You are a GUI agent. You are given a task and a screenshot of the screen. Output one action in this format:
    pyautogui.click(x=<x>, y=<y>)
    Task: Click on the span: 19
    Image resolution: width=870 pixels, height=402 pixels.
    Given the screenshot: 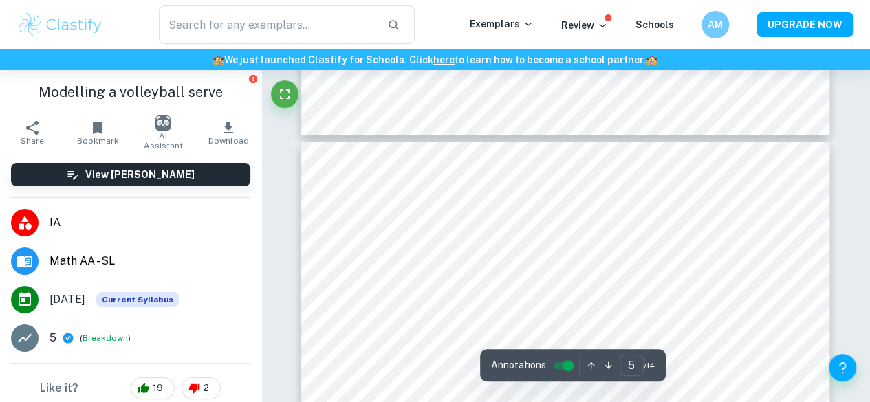 What is the action you would take?
    pyautogui.click(x=157, y=388)
    